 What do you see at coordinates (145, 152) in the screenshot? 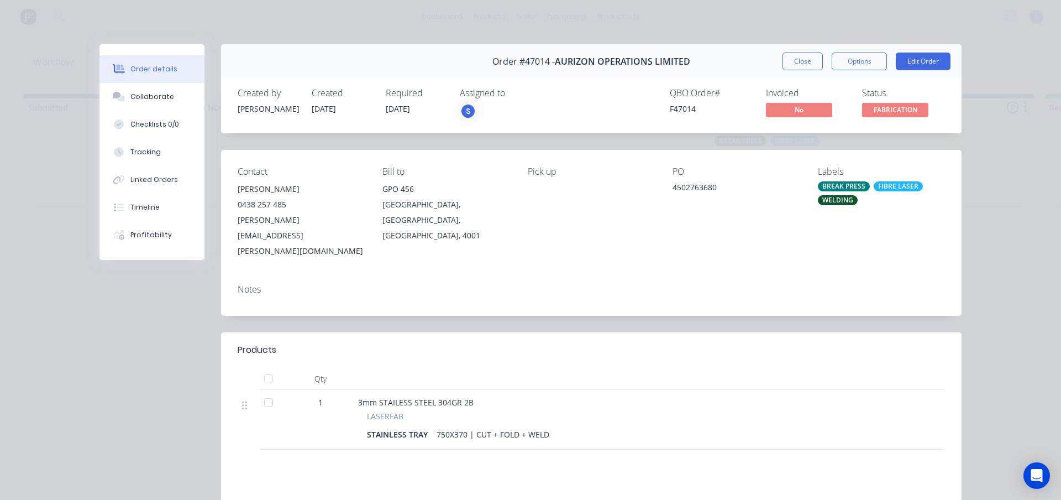
I see `div: Tracking` at bounding box center [145, 152].